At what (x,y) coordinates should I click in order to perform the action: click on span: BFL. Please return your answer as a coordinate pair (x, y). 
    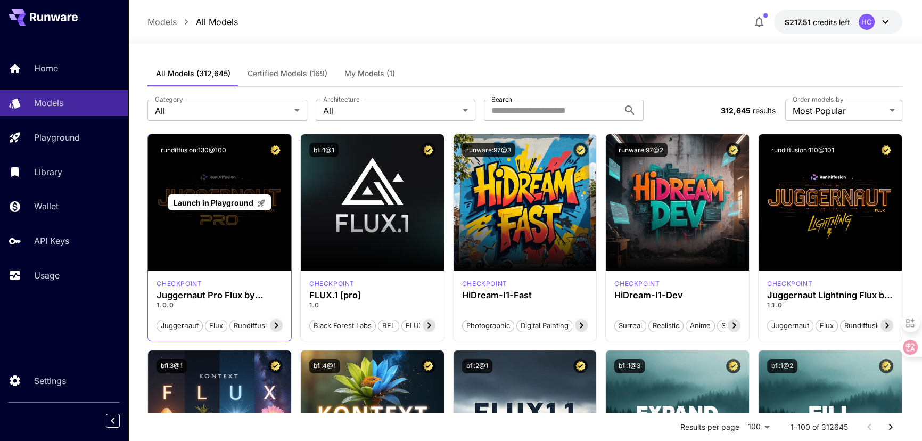
    Looking at the image, I should click on (389, 326).